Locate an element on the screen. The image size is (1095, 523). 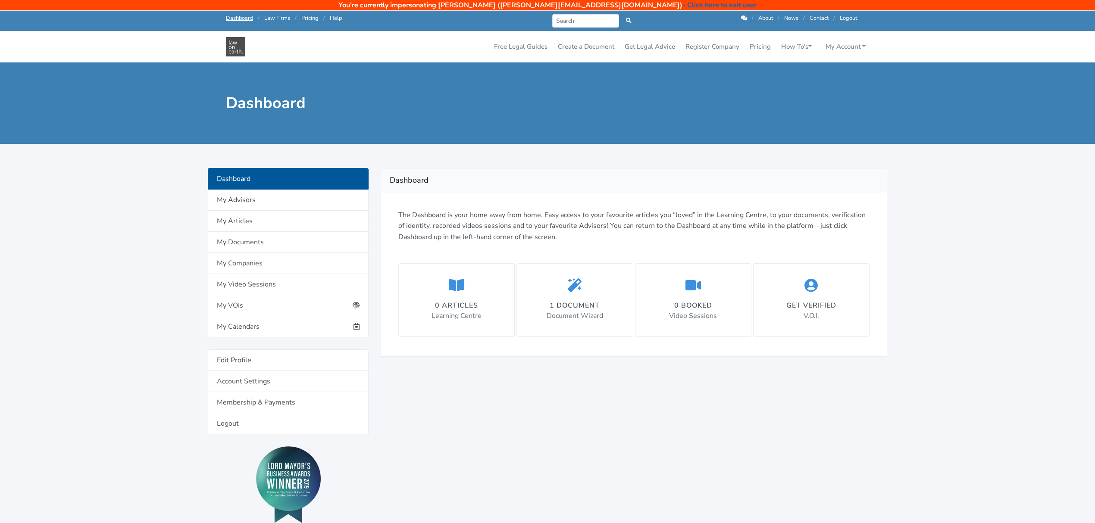
a: Register Company is located at coordinates (712, 47).